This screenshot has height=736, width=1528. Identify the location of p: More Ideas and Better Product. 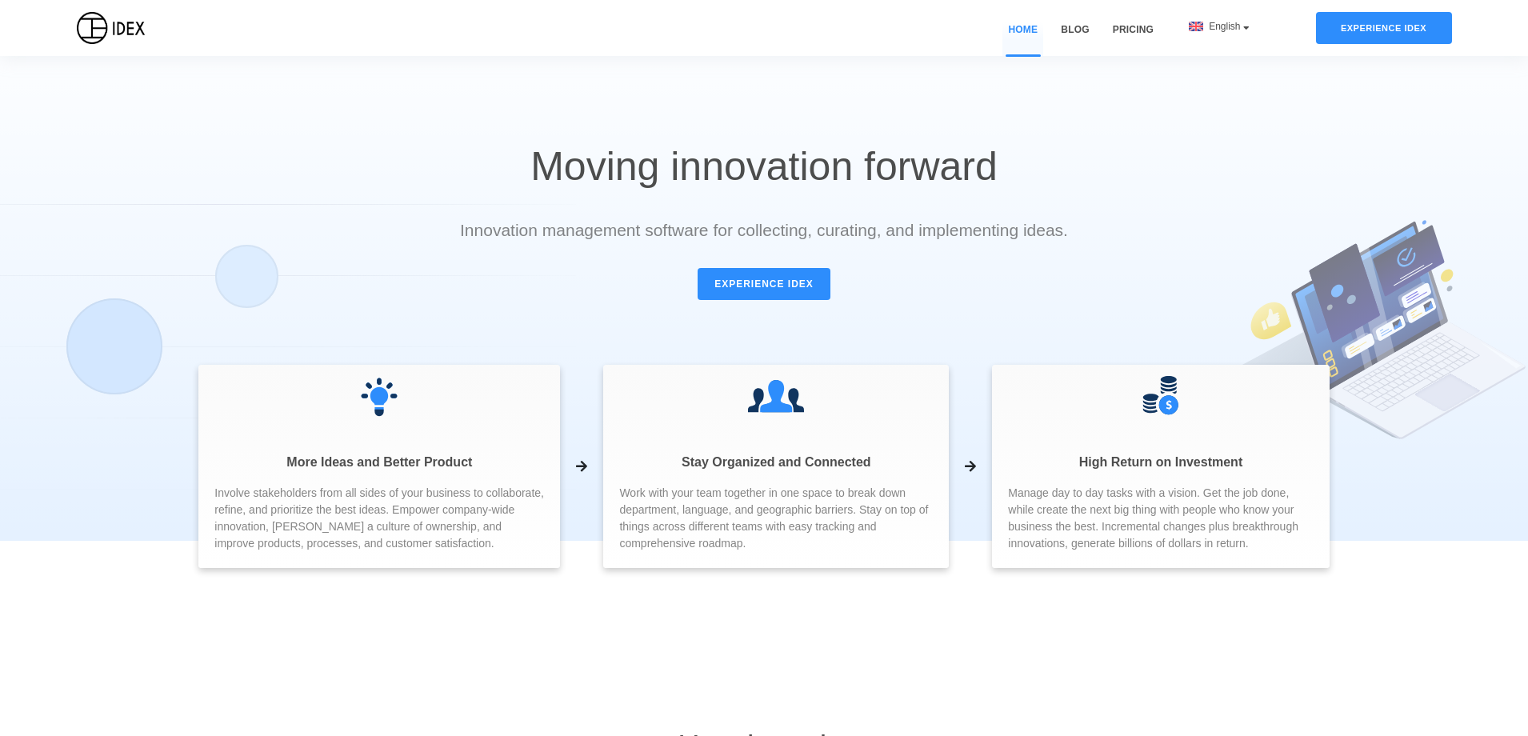
(379, 462).